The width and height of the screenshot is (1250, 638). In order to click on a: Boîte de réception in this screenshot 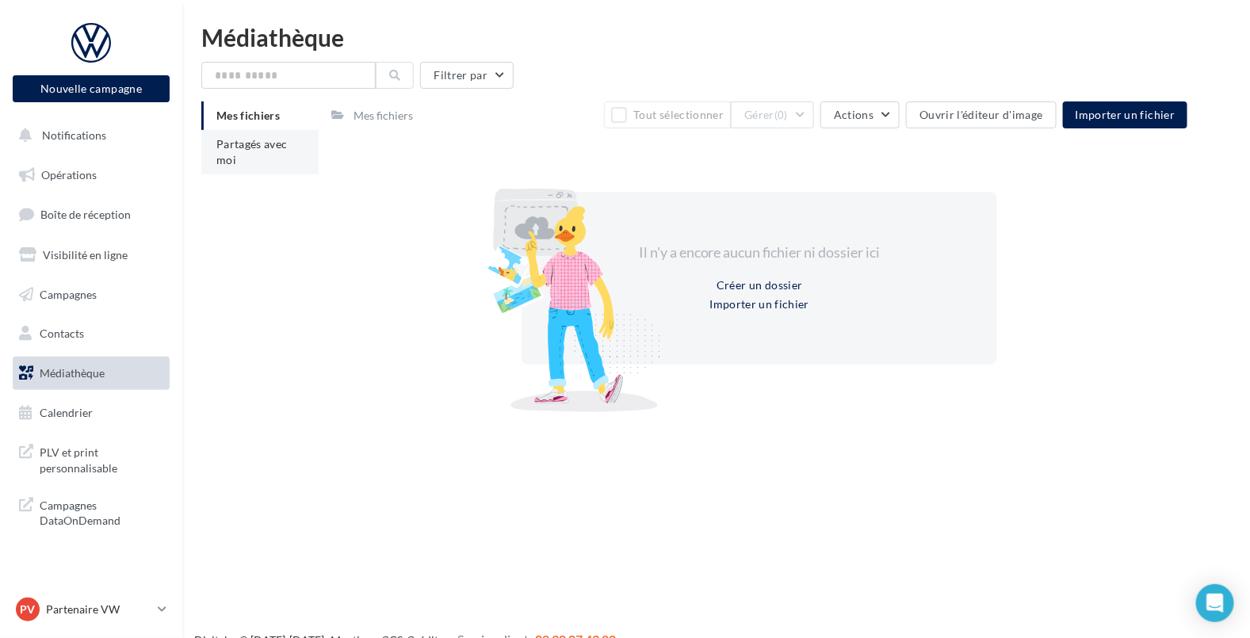, I will do `click(91, 214)`.